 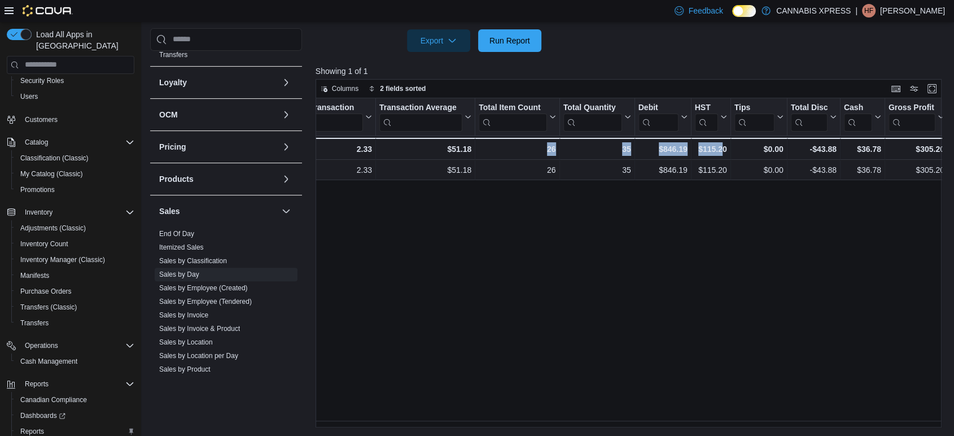 I want to click on a: Classification (Classic), so click(x=54, y=158).